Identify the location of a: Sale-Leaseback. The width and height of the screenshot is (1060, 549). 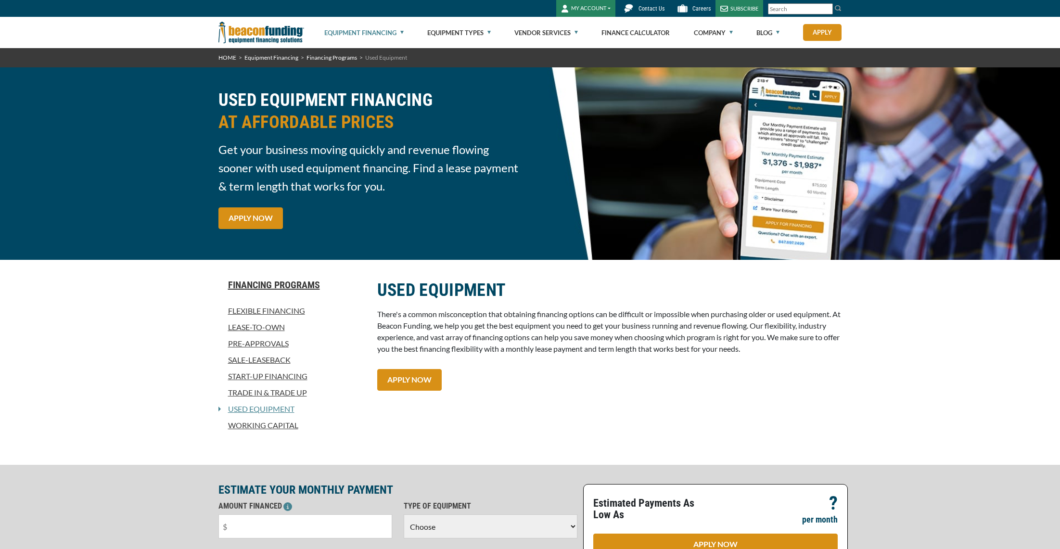
(292, 360).